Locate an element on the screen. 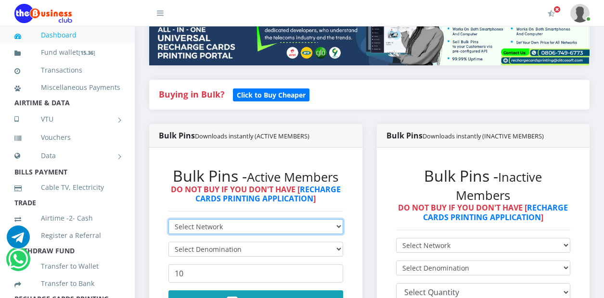 The image size is (604, 298). img: multitenant_rcp.png is located at coordinates (369, 35).